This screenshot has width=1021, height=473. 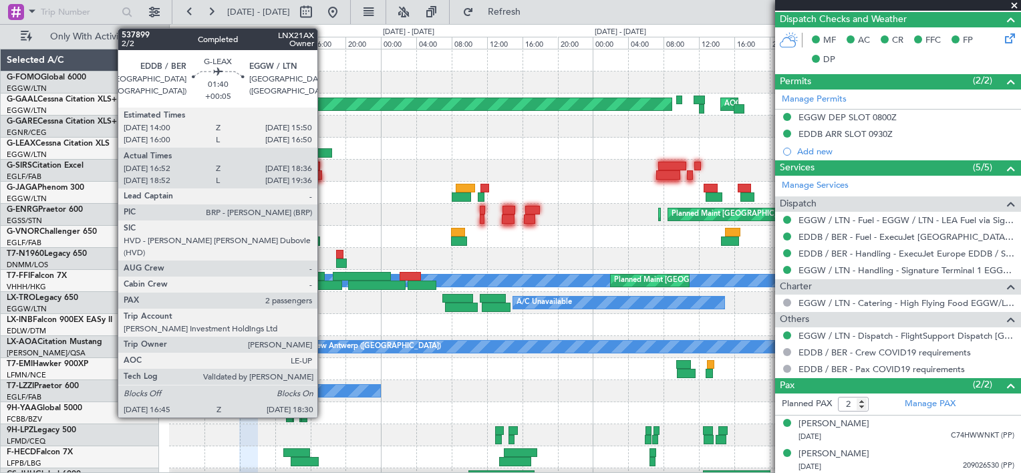 I want to click on label: Planned PAX, so click(x=806, y=404).